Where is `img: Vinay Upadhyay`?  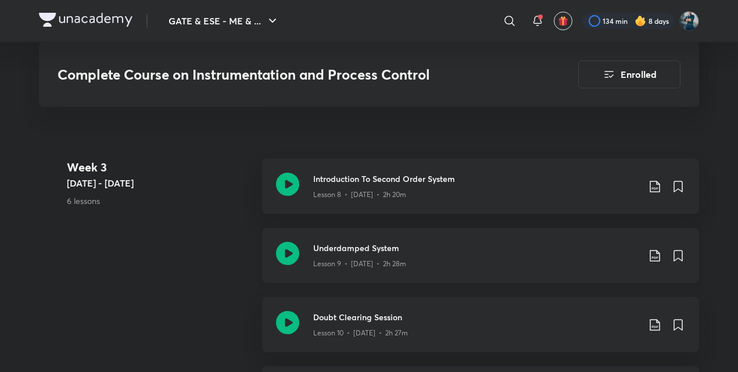 img: Vinay Upadhyay is located at coordinates (689, 21).